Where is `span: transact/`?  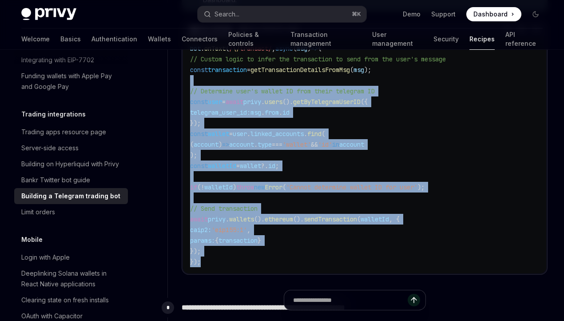
span: transact/ is located at coordinates (256, 48).